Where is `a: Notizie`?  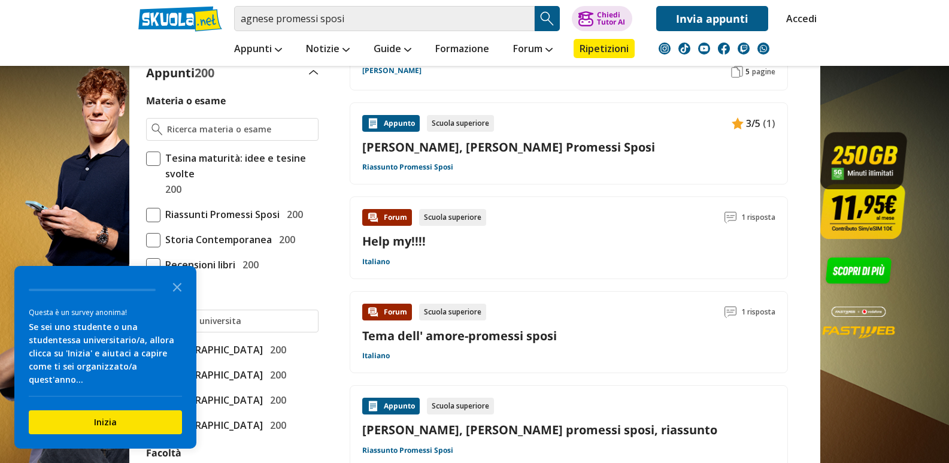
a: Notizie is located at coordinates (328, 50).